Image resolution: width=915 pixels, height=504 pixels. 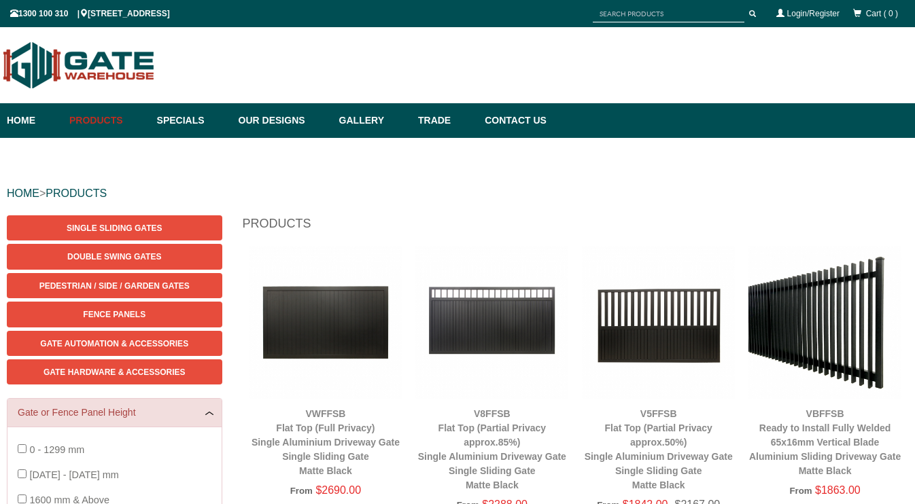 What do you see at coordinates (114, 285) in the screenshot?
I see `a: Pedestrian / Side / Garden Gates` at bounding box center [114, 285].